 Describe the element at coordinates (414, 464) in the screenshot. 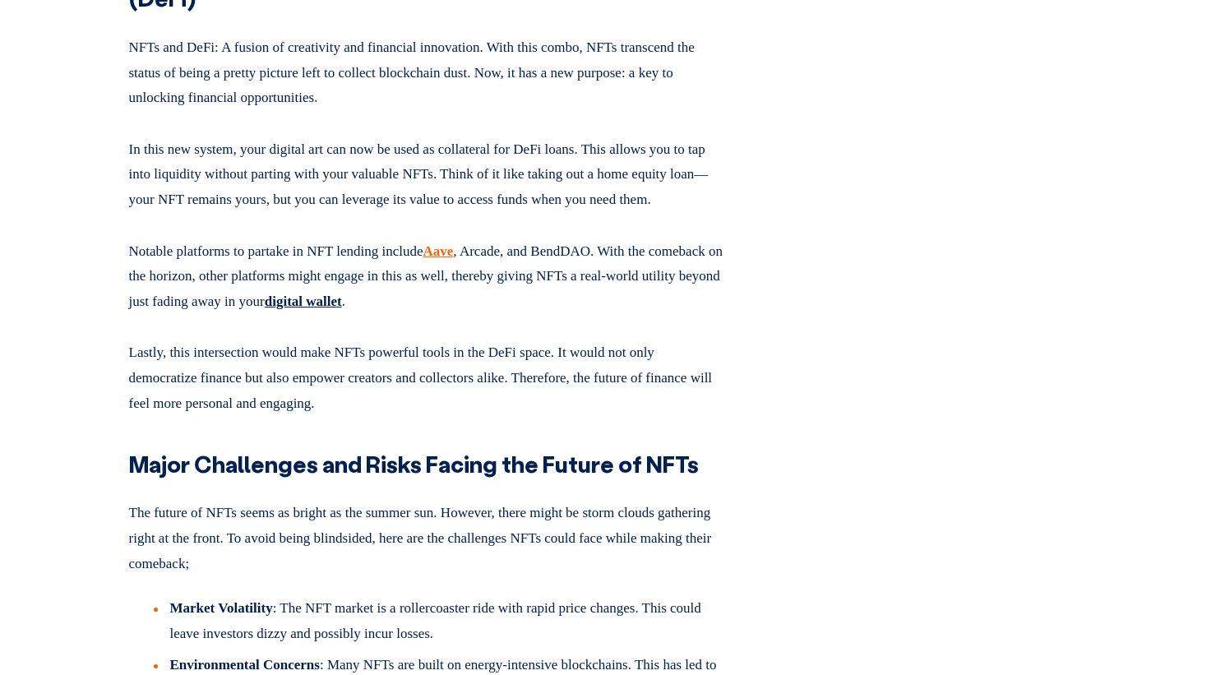

I see `strong: Major Challenges and Risks Facing the Future of NFTs` at that location.